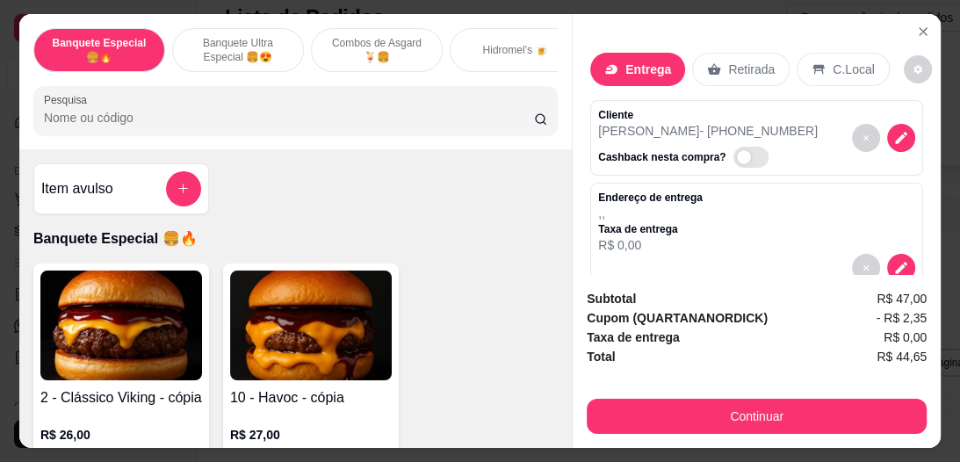  I want to click on strong: Total, so click(600, 356).